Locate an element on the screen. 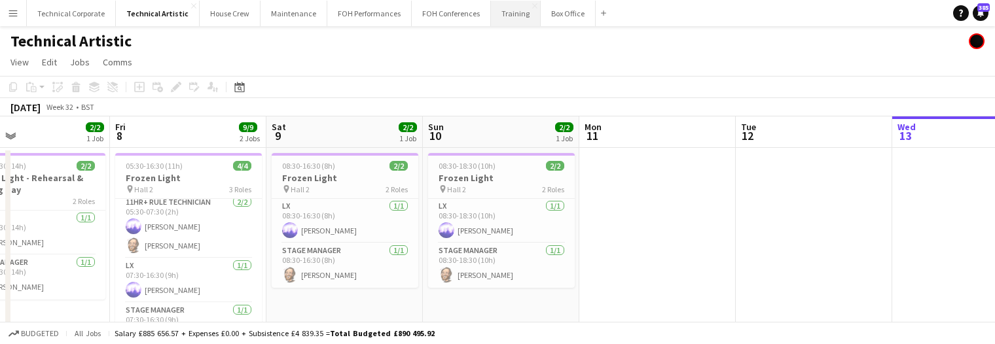 The image size is (995, 344). span: Week 32 is located at coordinates (60, 107).